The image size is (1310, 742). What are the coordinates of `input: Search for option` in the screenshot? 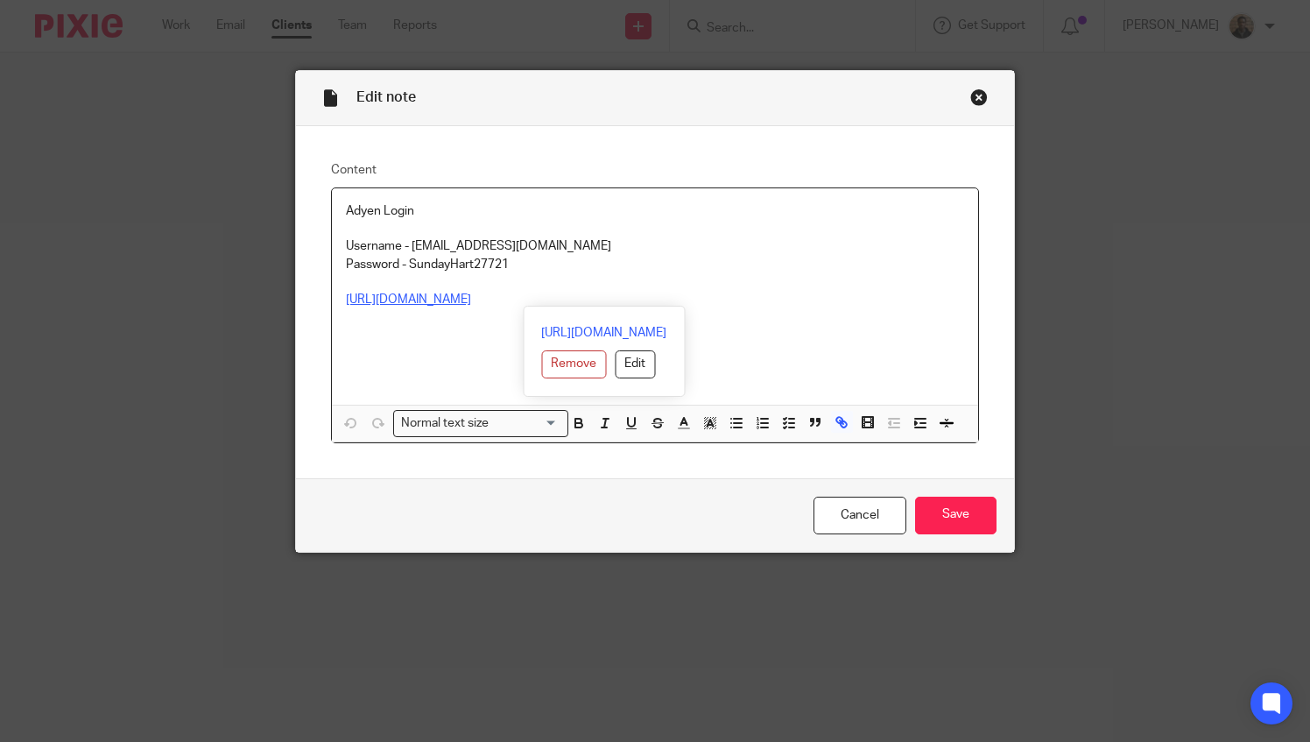 It's located at (526, 423).